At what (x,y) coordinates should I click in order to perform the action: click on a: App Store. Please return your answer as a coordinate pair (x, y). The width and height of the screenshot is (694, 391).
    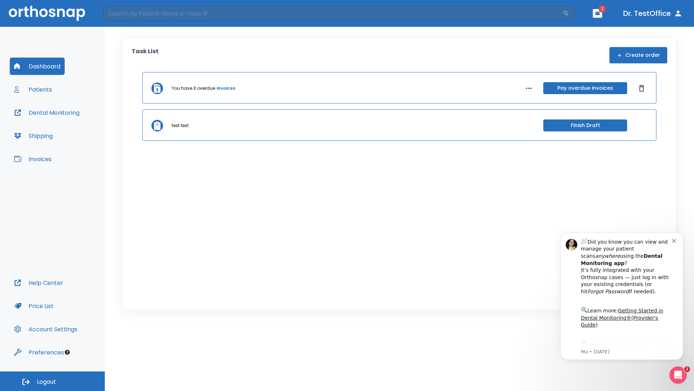
    Looking at the image, I should click on (64, 122).